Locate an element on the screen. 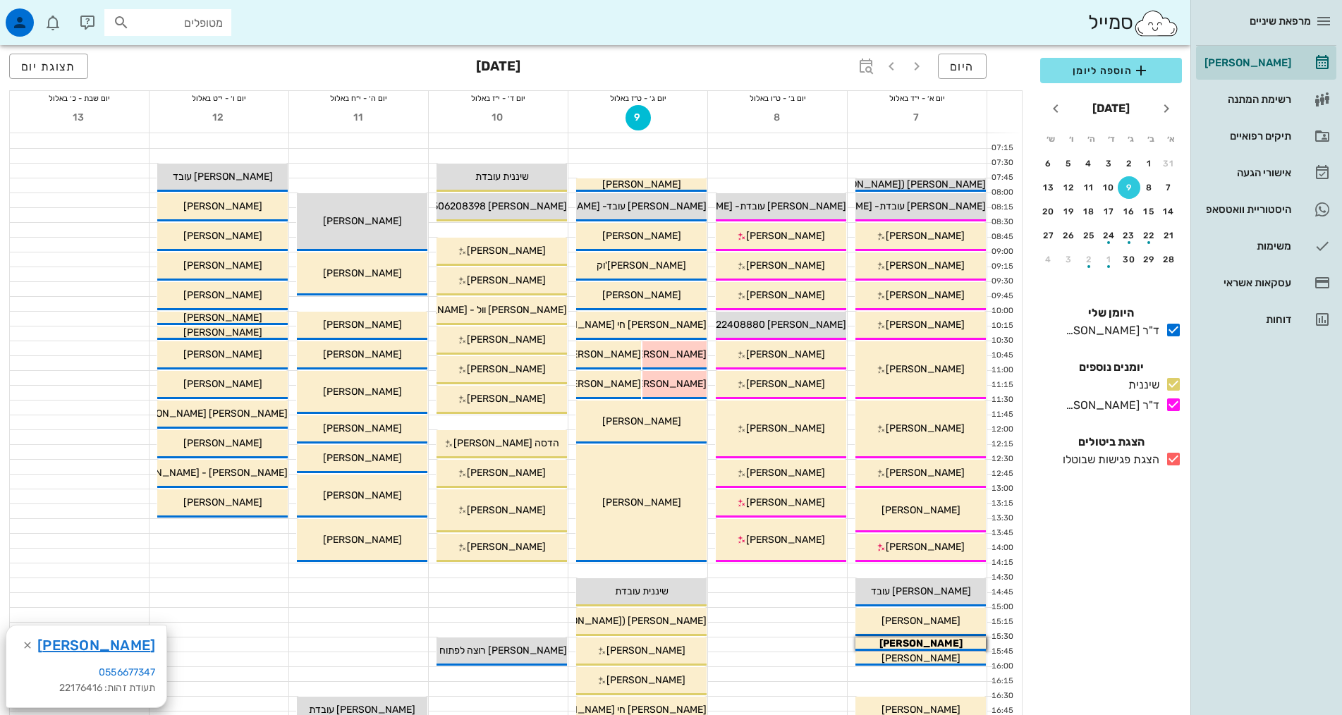 Image resolution: width=1342 pixels, height=715 pixels. div: 25 is located at coordinates (1089, 236).